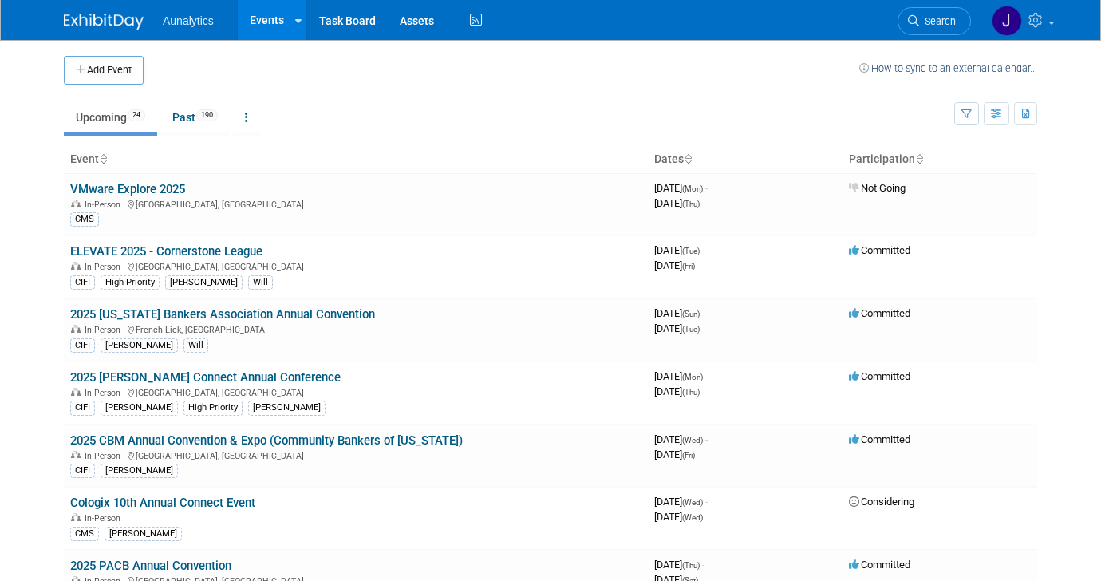  What do you see at coordinates (745, 160) in the screenshot?
I see `th: Dates` at bounding box center [745, 160].